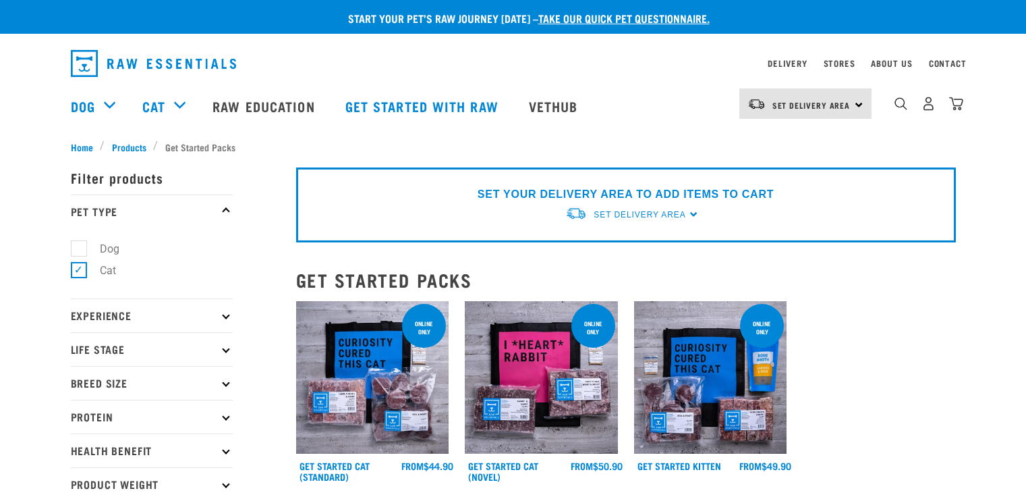 The width and height of the screenshot is (1026, 493). What do you see at coordinates (788, 63) in the screenshot?
I see `a: Delivery` at bounding box center [788, 63].